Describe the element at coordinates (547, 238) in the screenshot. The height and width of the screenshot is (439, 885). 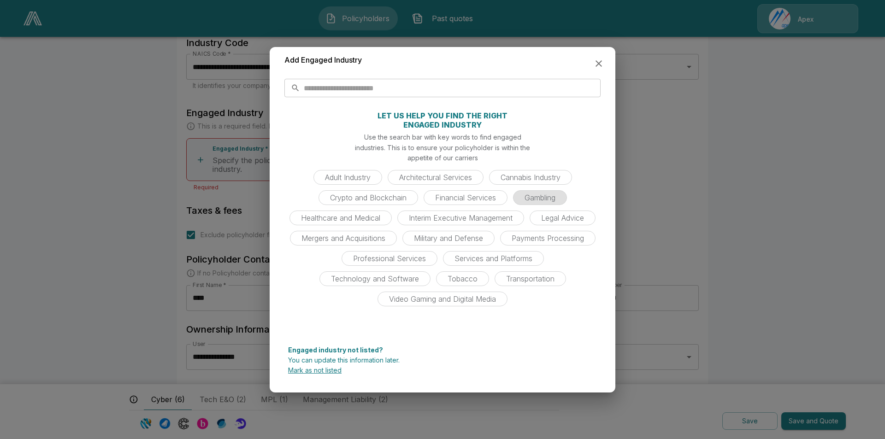
I see `span: Payments Processing` at that location.